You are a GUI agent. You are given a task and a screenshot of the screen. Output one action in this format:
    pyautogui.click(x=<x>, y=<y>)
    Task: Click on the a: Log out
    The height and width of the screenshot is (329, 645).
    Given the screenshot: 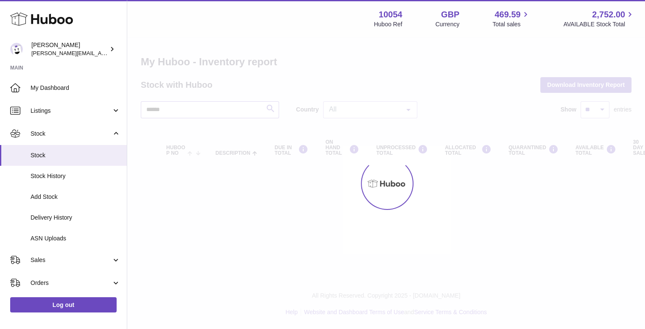 What is the action you would take?
    pyautogui.click(x=63, y=305)
    